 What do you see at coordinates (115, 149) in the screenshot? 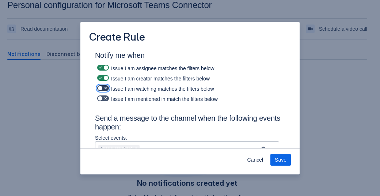
I see `div: Issue created` at bounding box center [115, 149].